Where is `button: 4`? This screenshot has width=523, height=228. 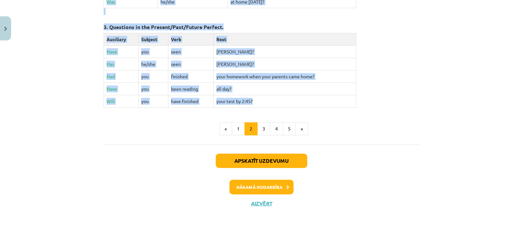 button: 4 is located at coordinates (276, 129).